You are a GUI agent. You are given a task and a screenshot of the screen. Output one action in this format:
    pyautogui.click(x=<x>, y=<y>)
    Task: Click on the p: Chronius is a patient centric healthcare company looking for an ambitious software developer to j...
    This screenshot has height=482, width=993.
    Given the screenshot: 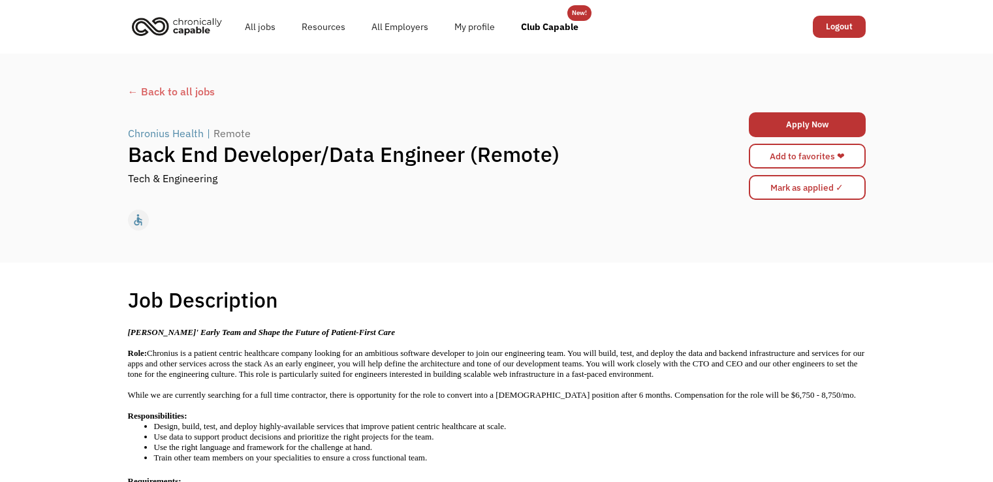 What is the action you would take?
    pyautogui.click(x=497, y=363)
    